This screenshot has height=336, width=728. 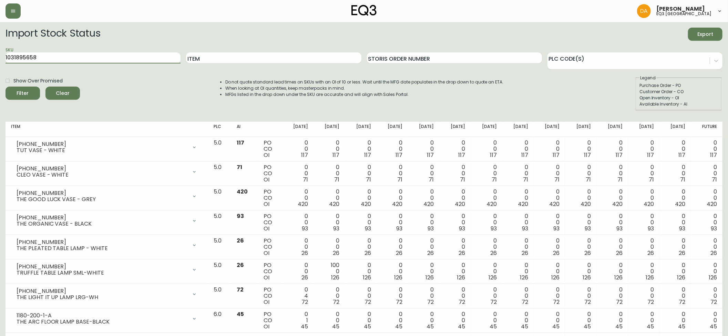 I want to click on div: 0 1, so click(x=298, y=320).